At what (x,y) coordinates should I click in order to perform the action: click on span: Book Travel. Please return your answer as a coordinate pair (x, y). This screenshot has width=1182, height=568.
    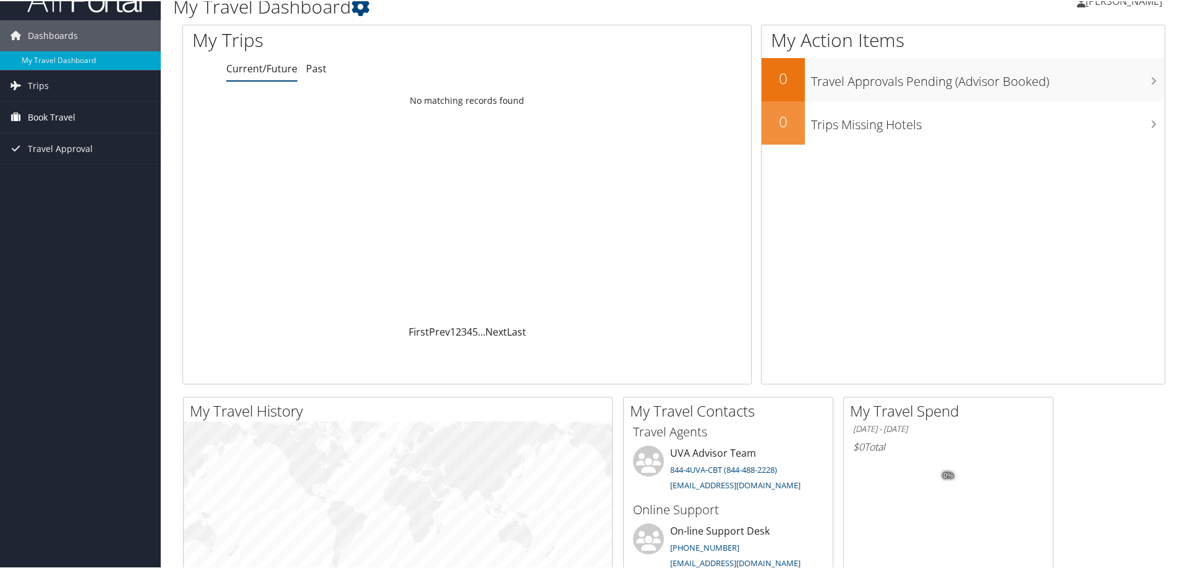
    Looking at the image, I should click on (51, 116).